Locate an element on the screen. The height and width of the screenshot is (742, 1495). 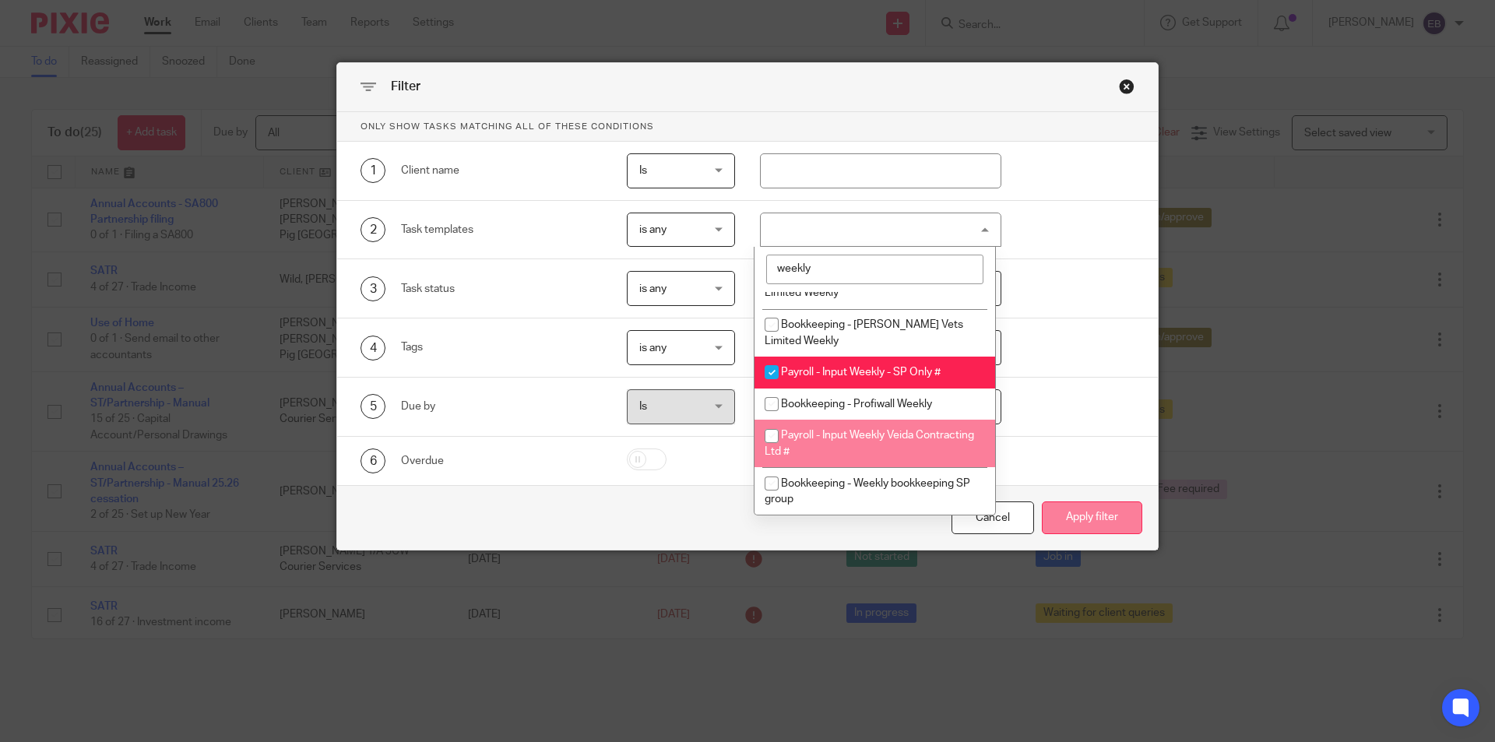
span: Payroll - Input Weekly - SP Only # is located at coordinates (860, 372).